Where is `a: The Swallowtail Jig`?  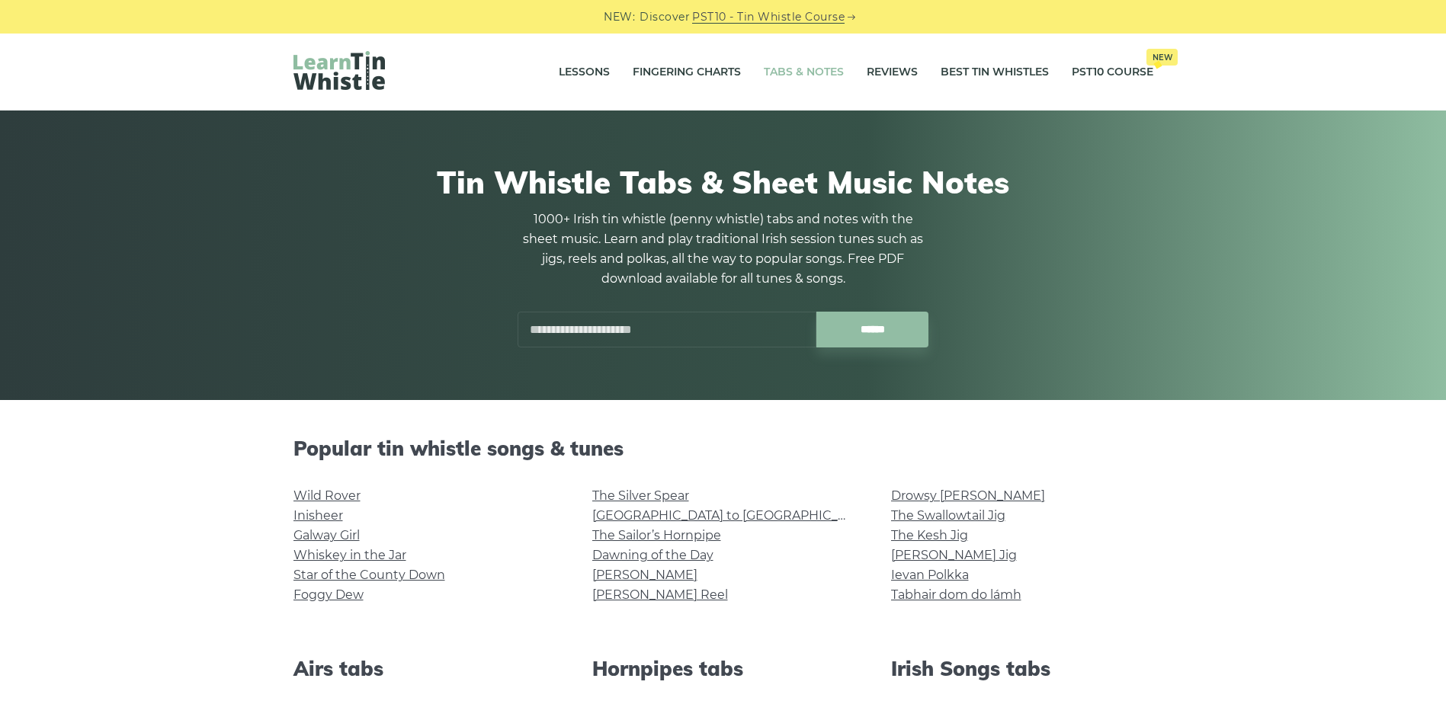 a: The Swallowtail Jig is located at coordinates (948, 515).